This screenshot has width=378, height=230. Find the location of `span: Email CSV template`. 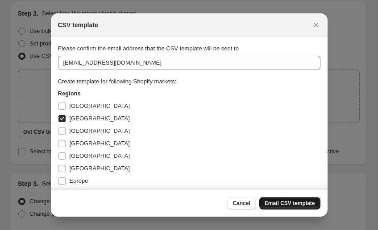

span: Email CSV template is located at coordinates (289, 203).